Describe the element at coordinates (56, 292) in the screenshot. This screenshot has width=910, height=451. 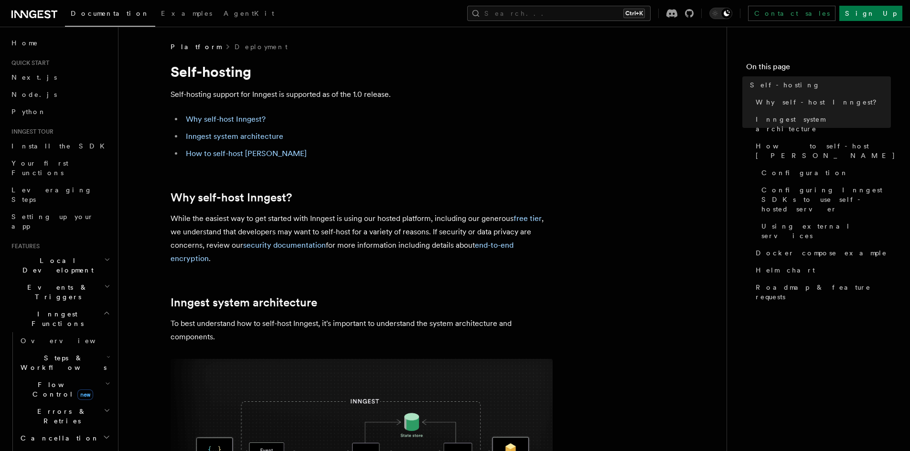
I see `span: Events & Triggers` at that location.